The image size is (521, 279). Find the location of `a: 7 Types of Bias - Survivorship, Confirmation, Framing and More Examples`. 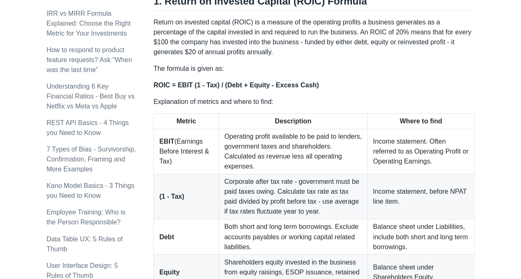

a: 7 Types of Bias - Survivorship, Confirmation, Framing and More Examples is located at coordinates (91, 159).